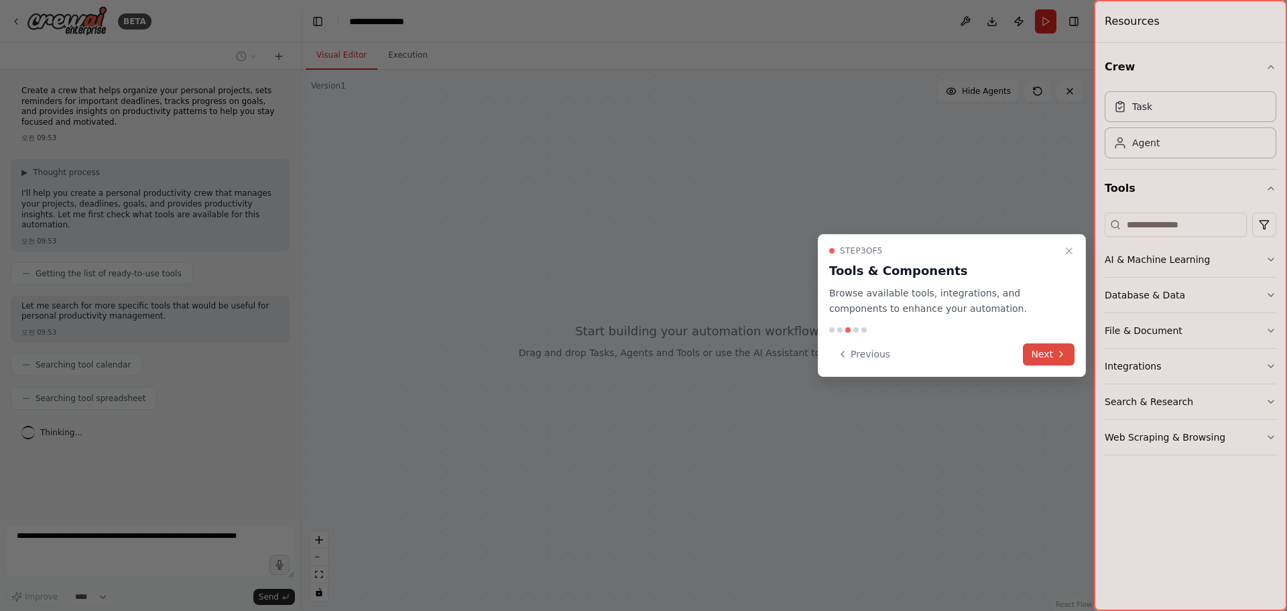 The image size is (1287, 611). Describe the element at coordinates (944, 271) in the screenshot. I see `h3: Tools & Components` at that location.